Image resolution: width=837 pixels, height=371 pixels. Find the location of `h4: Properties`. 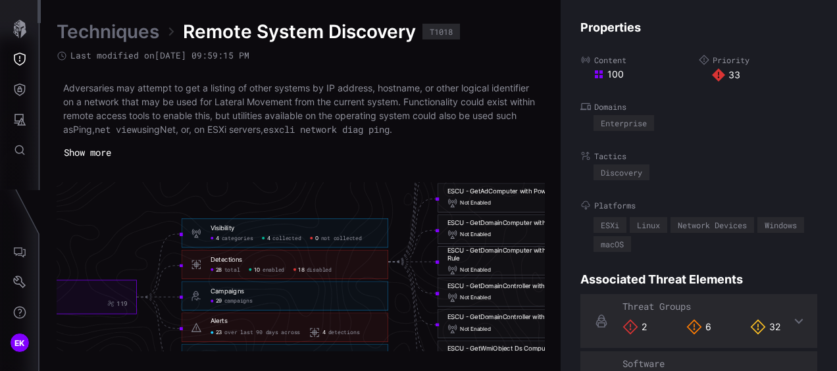

h4: Properties is located at coordinates (698, 27).